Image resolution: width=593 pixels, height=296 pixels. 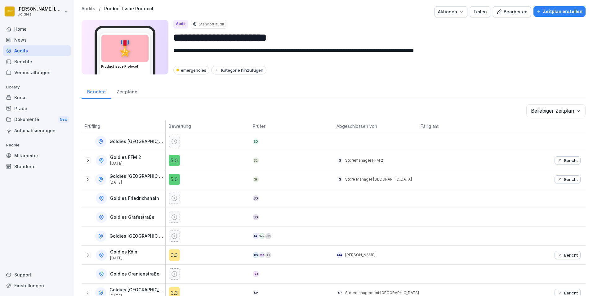 What do you see at coordinates (256, 160) in the screenshot?
I see `div: S2` at bounding box center [256, 160].